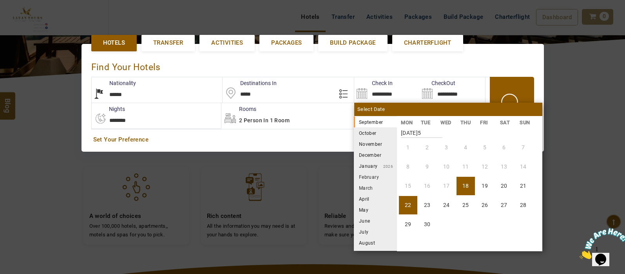 The height and width of the screenshot is (274, 625). I want to click on div: Find Your Hotels, so click(313, 65).